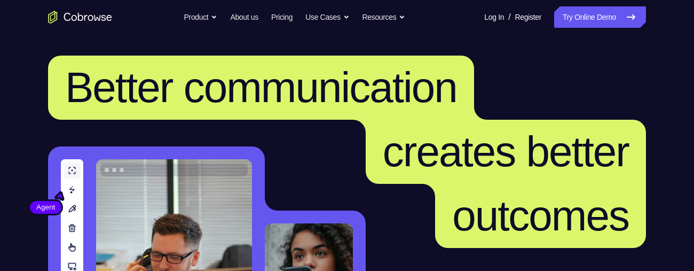 The image size is (694, 271). What do you see at coordinates (384, 17) in the screenshot?
I see `button: Resources` at bounding box center [384, 17].